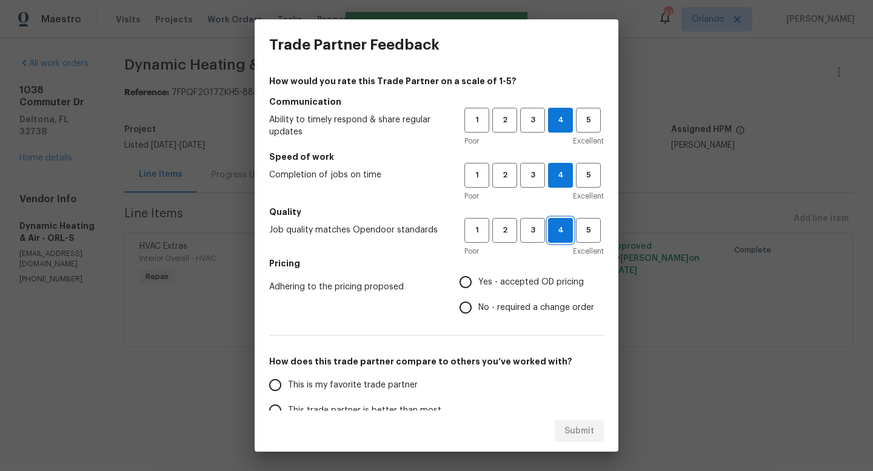 The height and width of the screenshot is (471, 873). What do you see at coordinates (436, 81) in the screenshot?
I see `h4: How would you rate this Trade Partner on a scale of 1-5?` at bounding box center [436, 81].